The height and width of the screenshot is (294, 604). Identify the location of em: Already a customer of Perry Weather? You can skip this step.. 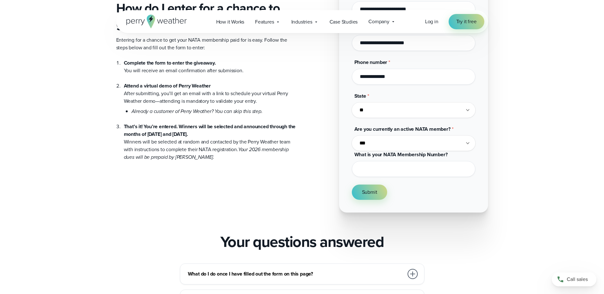
(197, 111).